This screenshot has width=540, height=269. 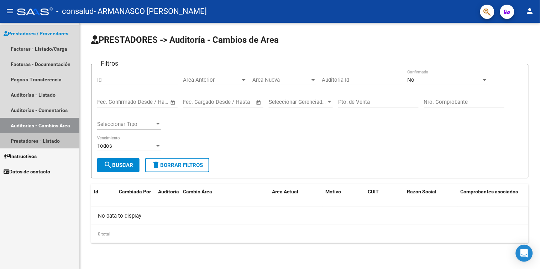 What do you see at coordinates (75, 11) in the screenshot?
I see `span: - consalud` at bounding box center [75, 11].